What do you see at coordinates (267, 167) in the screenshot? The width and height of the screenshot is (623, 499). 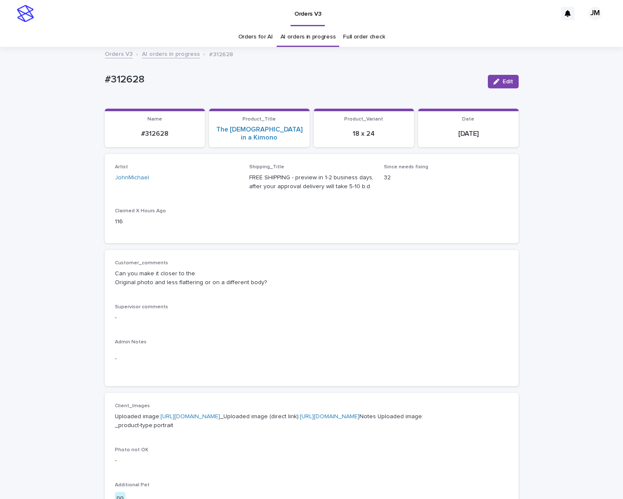 I see `span: Shipping_Title` at bounding box center [267, 167].